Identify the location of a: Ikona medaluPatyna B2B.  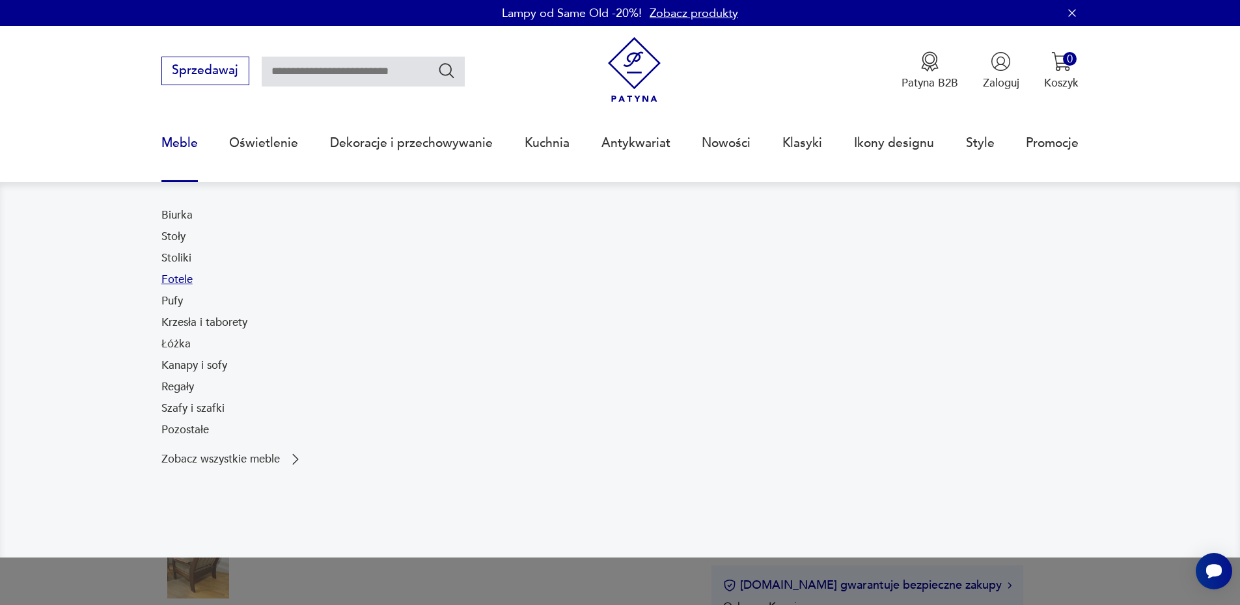
(930, 71).